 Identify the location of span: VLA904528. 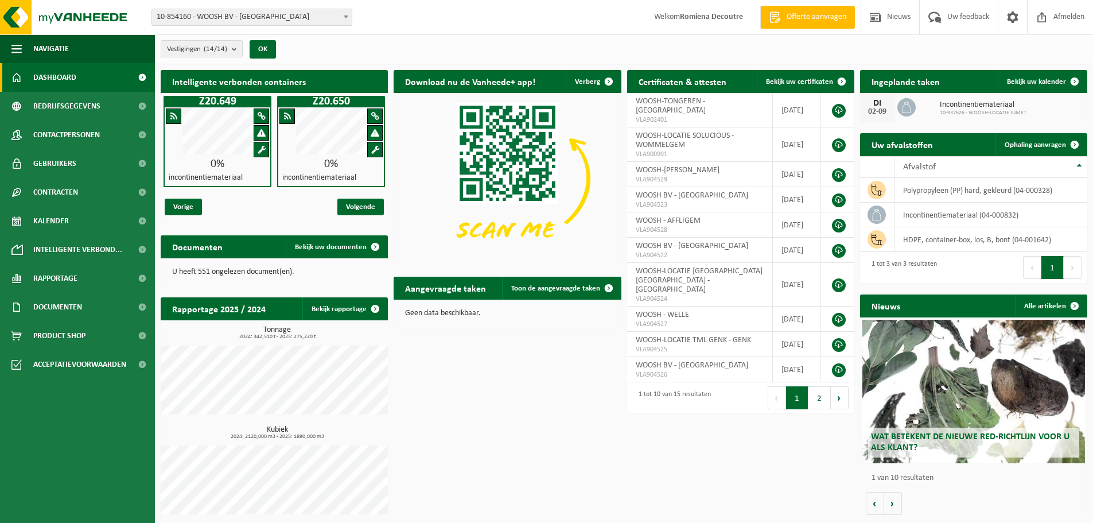
(699, 230).